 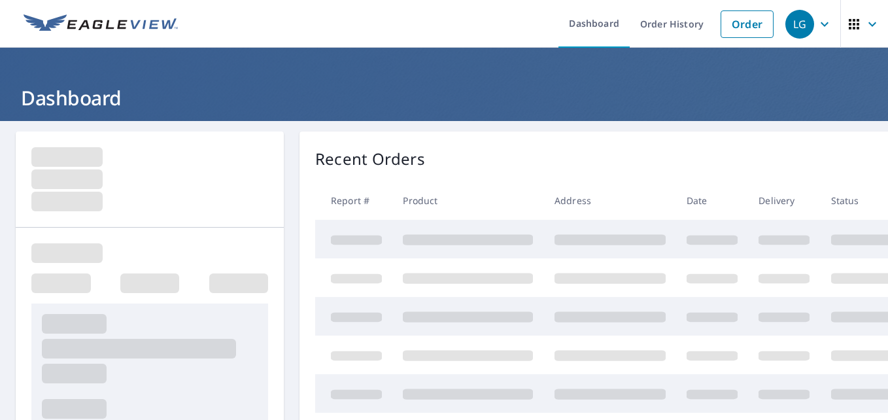 I want to click on h1: Dashboard, so click(x=444, y=97).